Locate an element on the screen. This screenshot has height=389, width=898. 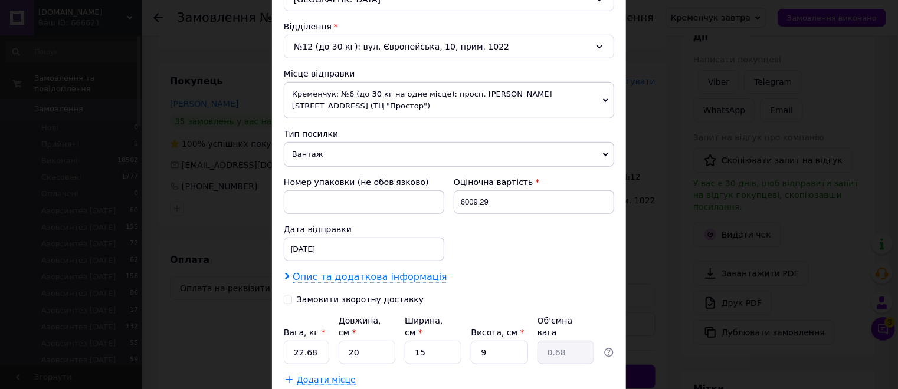
span: Вантаж is located at coordinates (449, 155).